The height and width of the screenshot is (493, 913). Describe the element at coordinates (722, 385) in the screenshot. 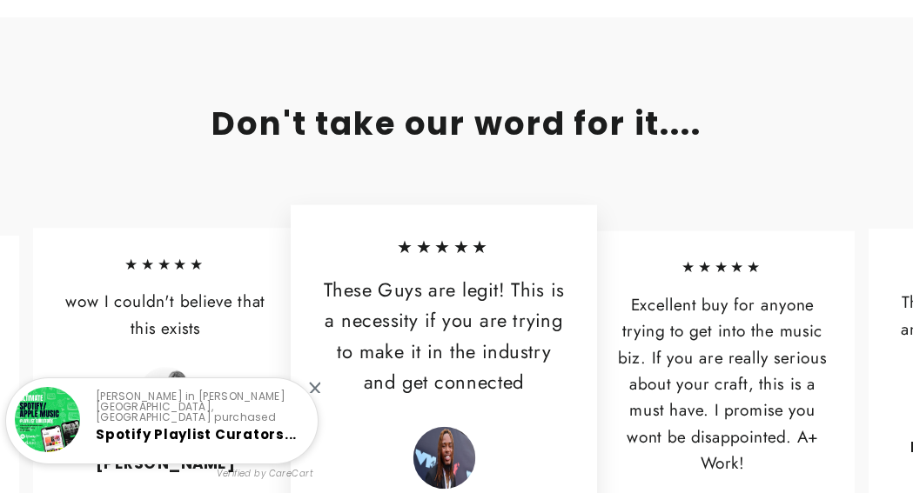

I see `p: Excellent buy for anyone trying to get into the music biz. If you are really serious about your c...` at that location.